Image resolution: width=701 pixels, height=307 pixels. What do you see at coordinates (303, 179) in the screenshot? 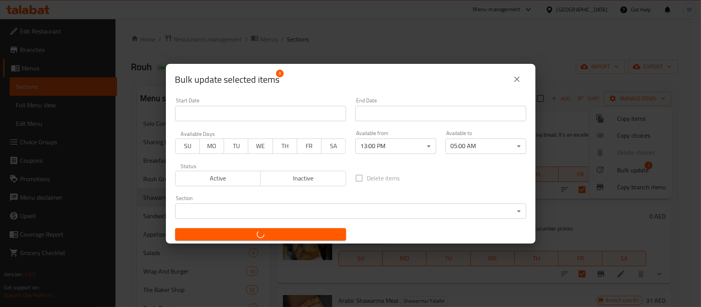
I see `button: Inactive` at bounding box center [303, 179].